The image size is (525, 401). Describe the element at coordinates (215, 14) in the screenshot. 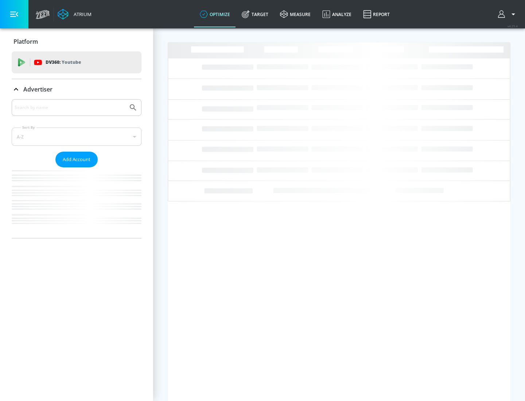

I see `a: optimize` at that location.